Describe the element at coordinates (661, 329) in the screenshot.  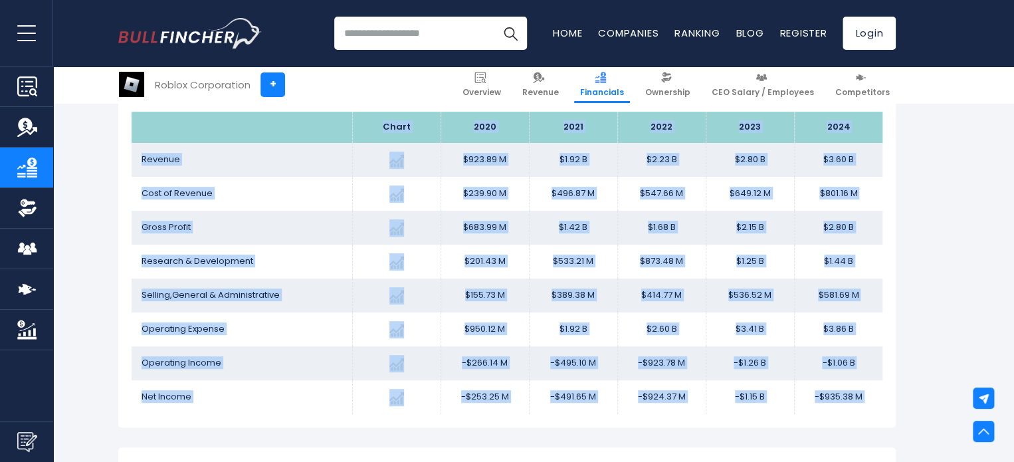
I see `td: $2.60 B` at that location.